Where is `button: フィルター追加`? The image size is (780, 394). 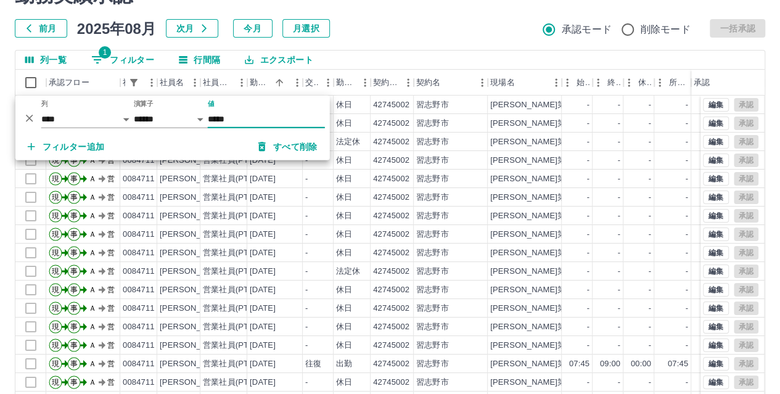 button: フィルター追加 is located at coordinates (66, 147).